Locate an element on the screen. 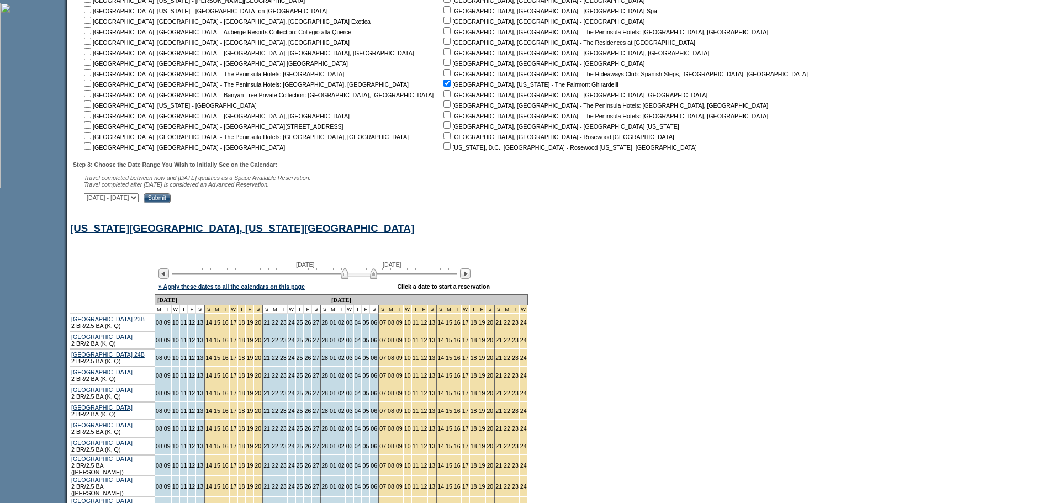 The image size is (1052, 503). a: 28 is located at coordinates (325, 358).